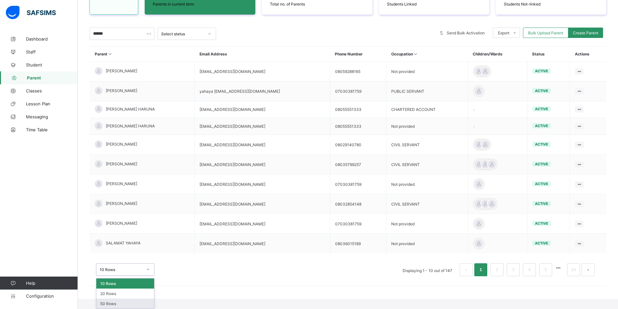 The image size is (618, 309). Describe the element at coordinates (427, 91) in the screenshot. I see `td: PUBLIC SERVANT` at that location.